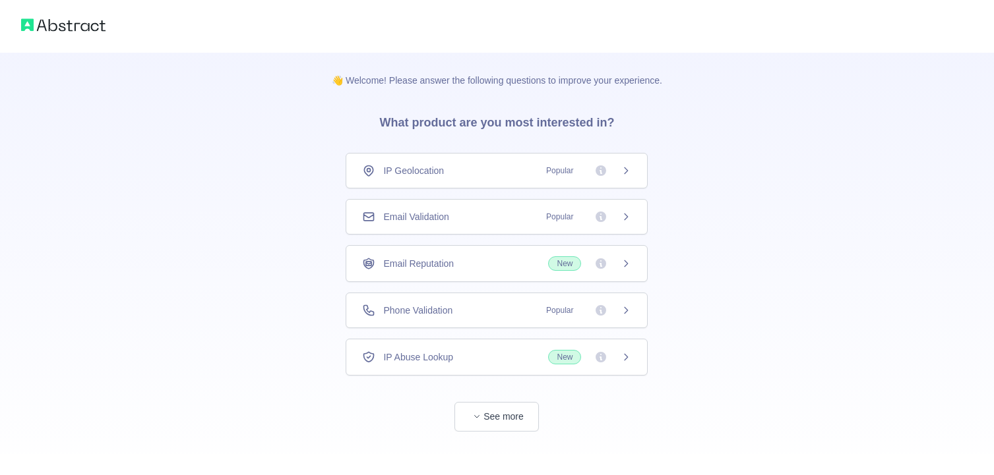  Describe the element at coordinates (497, 417) in the screenshot. I see `button: See more` at that location.